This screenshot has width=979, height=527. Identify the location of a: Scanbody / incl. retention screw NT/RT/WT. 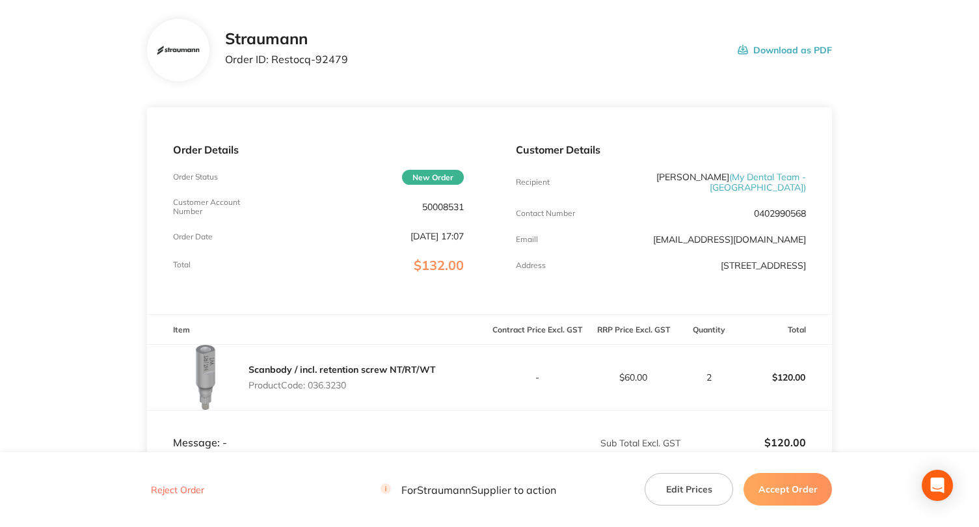
(342, 370).